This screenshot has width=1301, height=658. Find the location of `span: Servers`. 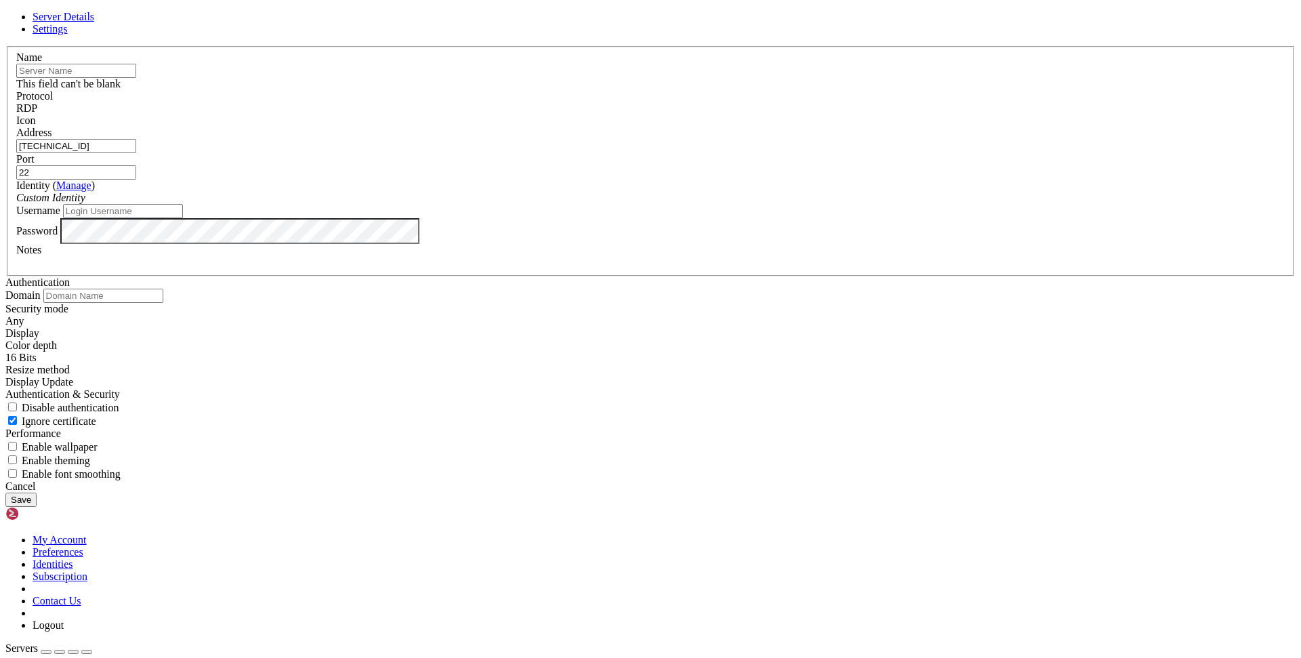

span: Servers is located at coordinates (22, 648).